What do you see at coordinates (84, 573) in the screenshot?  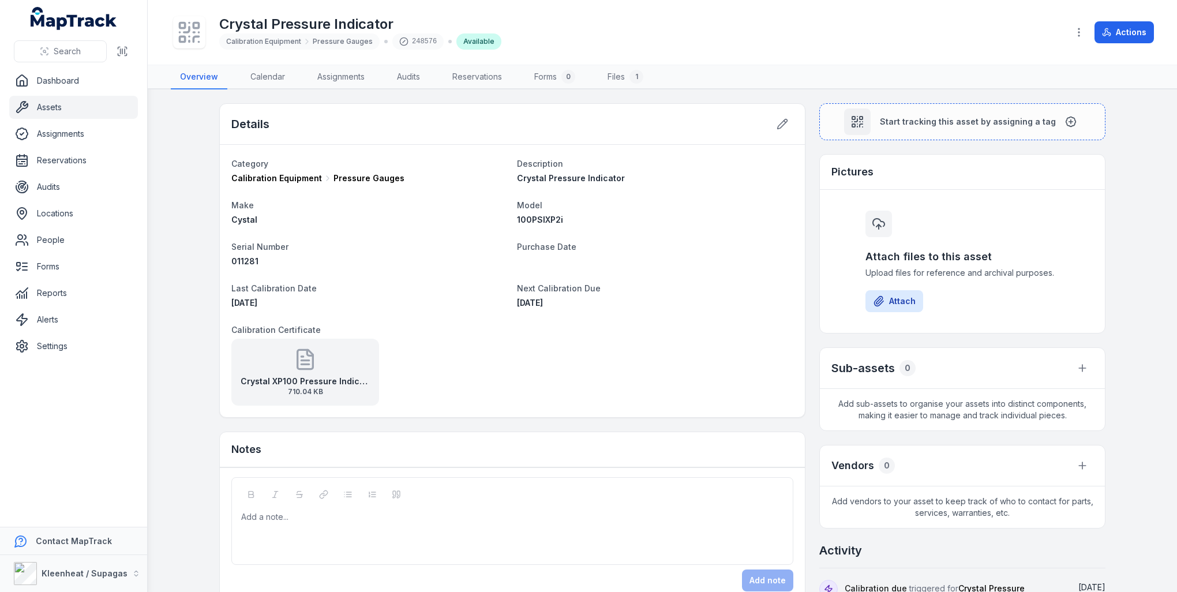 I see `strong: Kleenheat / Supagas` at bounding box center [84, 573].